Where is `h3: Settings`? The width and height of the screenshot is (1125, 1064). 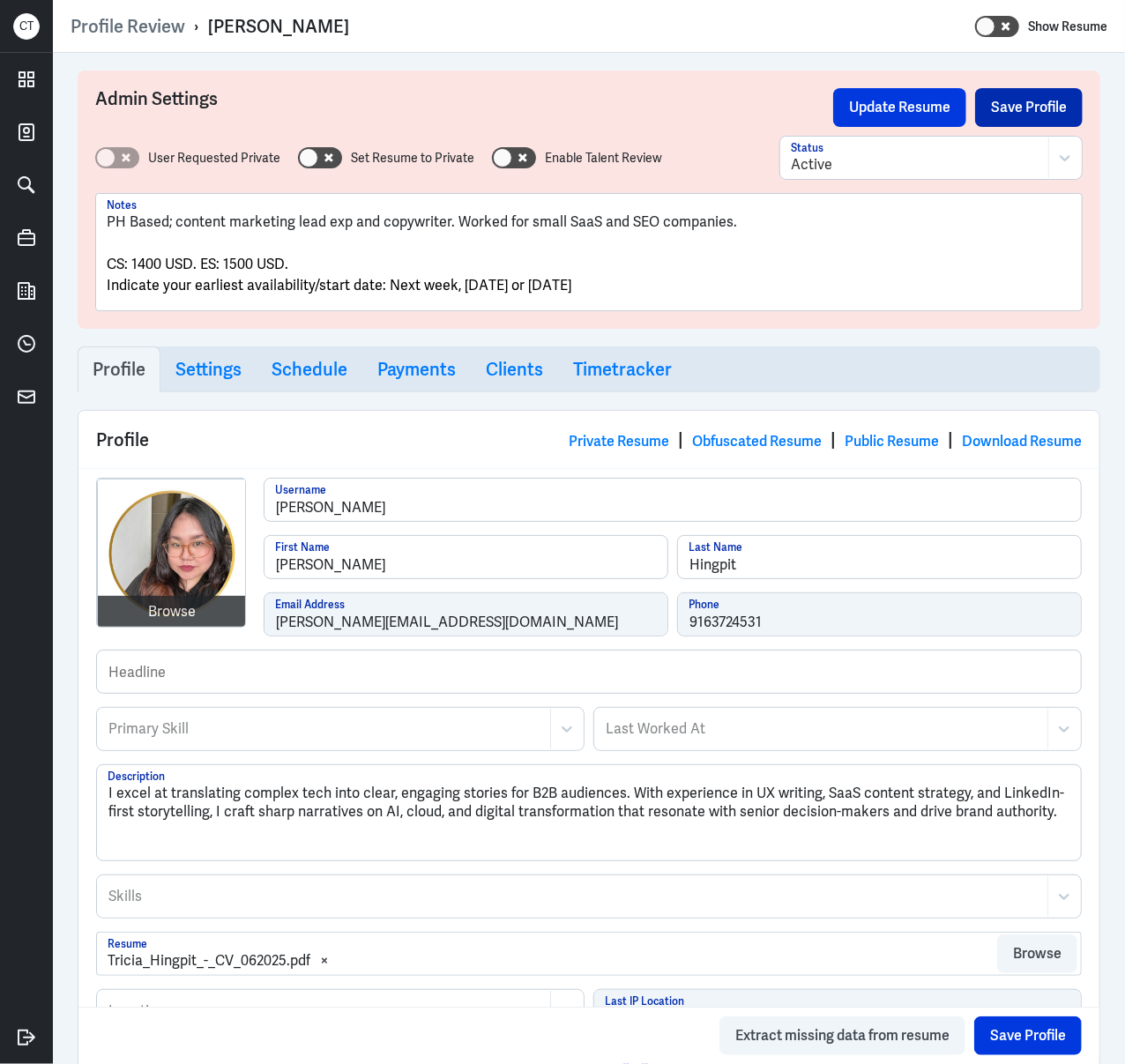
h3: Settings is located at coordinates (208, 370).